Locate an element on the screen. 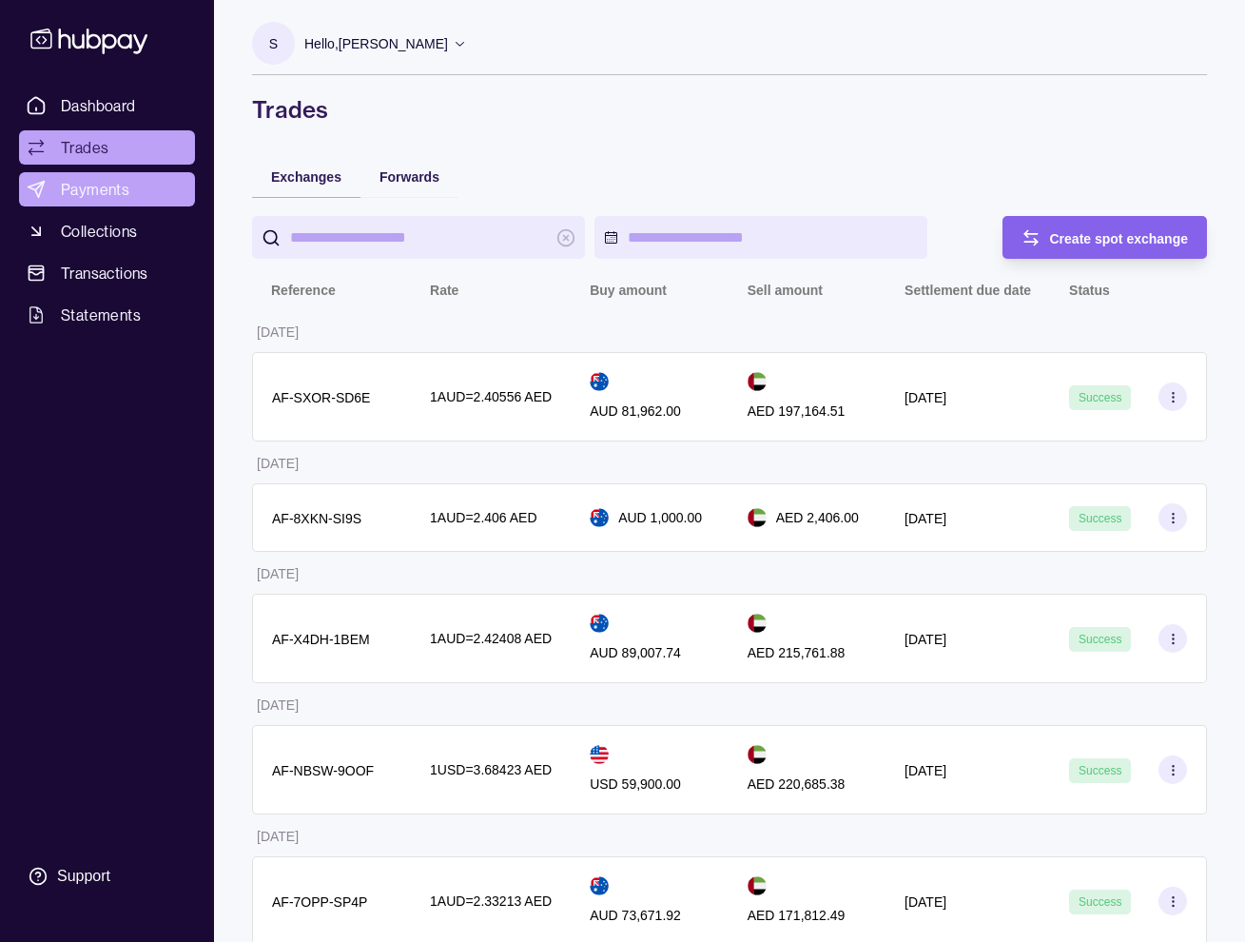  span: Exchanges is located at coordinates (306, 177).